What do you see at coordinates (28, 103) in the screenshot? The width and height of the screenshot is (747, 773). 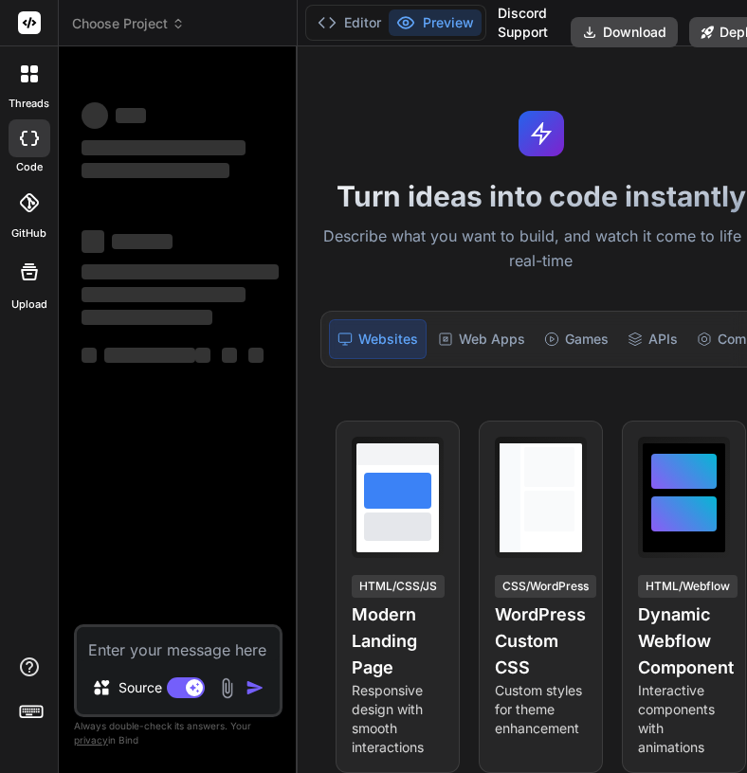 I see `label: threads` at bounding box center [28, 103].